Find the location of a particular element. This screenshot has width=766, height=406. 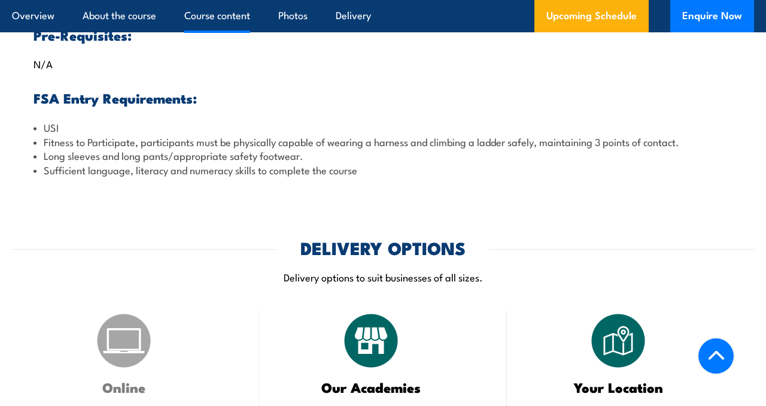

p: N/A is located at coordinates (383, 63).